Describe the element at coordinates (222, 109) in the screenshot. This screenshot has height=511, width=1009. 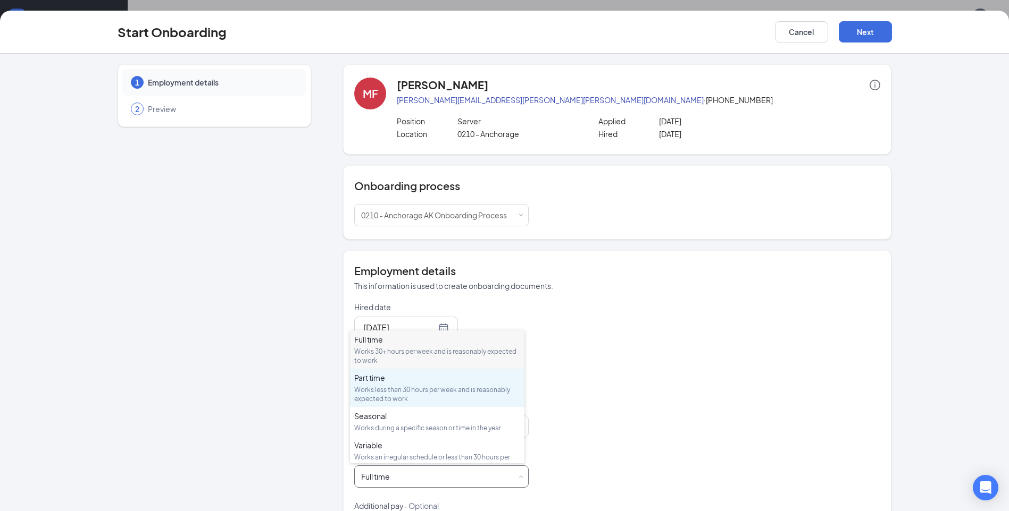
I see `span: Preview` at that location.